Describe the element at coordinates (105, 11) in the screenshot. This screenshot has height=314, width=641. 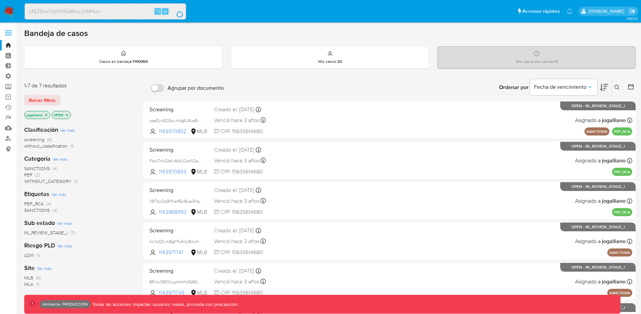
I see `input: Buscar usuario o caso...` at that location.